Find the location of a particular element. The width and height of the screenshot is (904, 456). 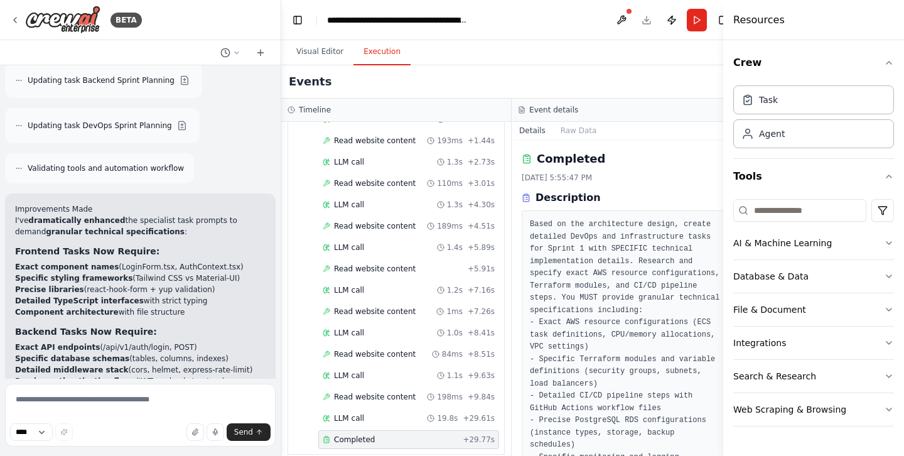

button: AI & Machine Learning is located at coordinates (814, 243).